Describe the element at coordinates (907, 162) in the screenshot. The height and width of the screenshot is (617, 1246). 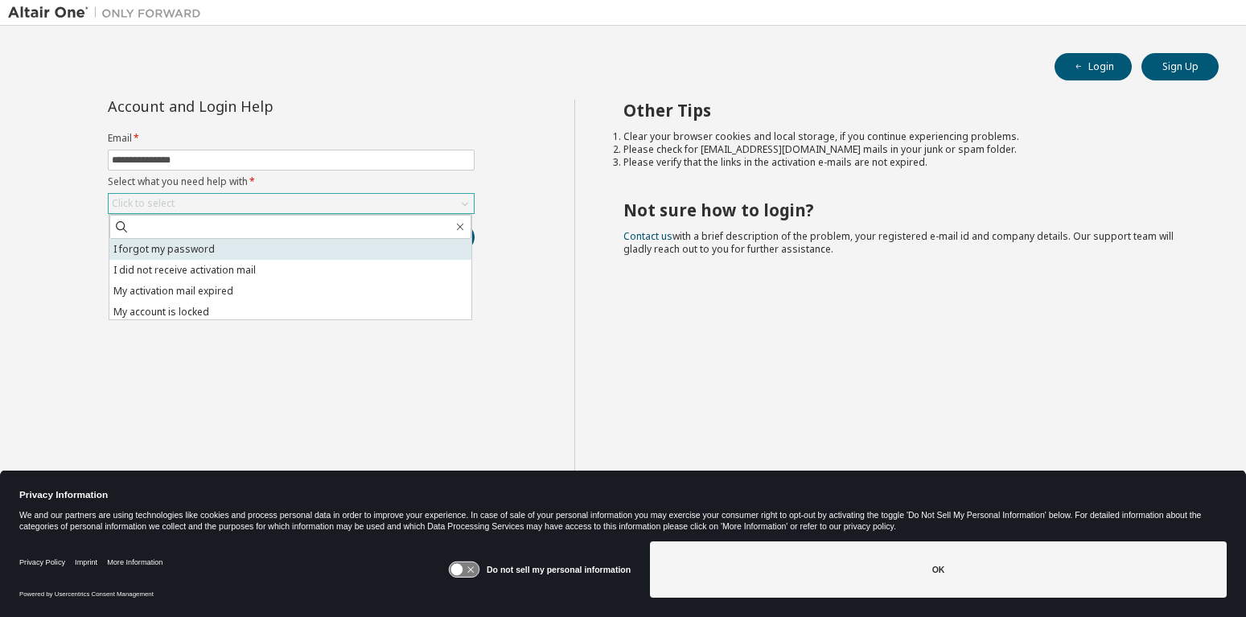
I see `li: Please verify that the links in the activation e-mails are not expired.` at that location.